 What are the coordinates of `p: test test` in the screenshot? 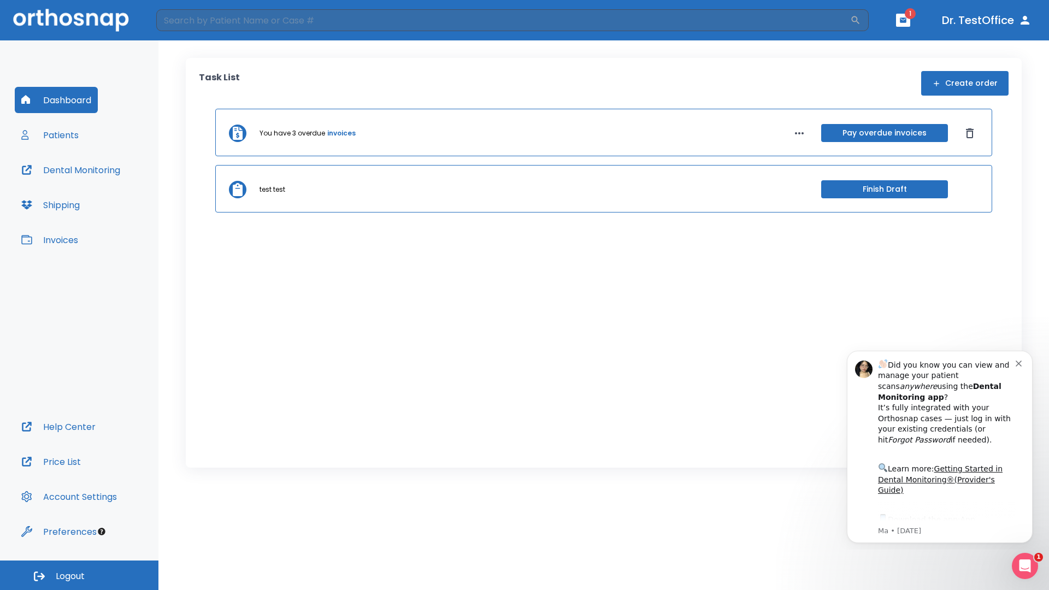 It's located at (272, 190).